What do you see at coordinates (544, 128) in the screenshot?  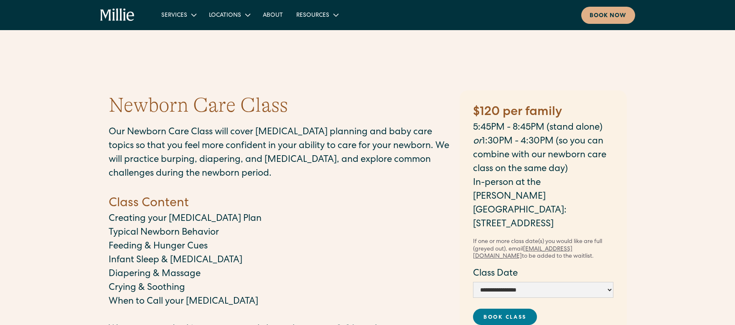 I see `p: 5:45PM - 8:45PM (stand alone)` at bounding box center [544, 128].